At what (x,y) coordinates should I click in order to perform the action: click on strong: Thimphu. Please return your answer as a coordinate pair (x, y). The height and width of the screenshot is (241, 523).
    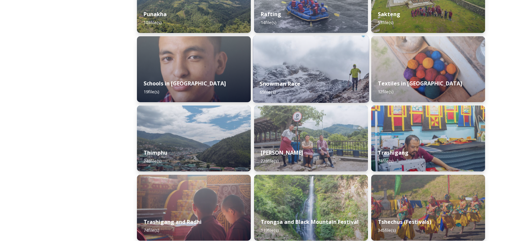
    Looking at the image, I should click on (155, 153).